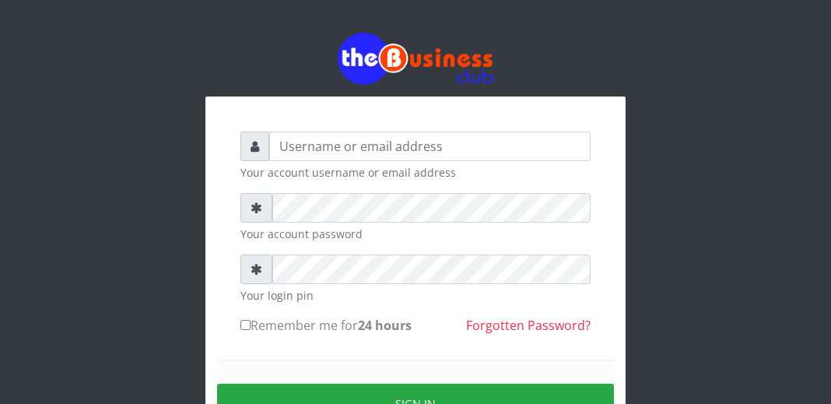  What do you see at coordinates (245, 324) in the screenshot?
I see `input: Remember me for24 hours` at bounding box center [245, 324].